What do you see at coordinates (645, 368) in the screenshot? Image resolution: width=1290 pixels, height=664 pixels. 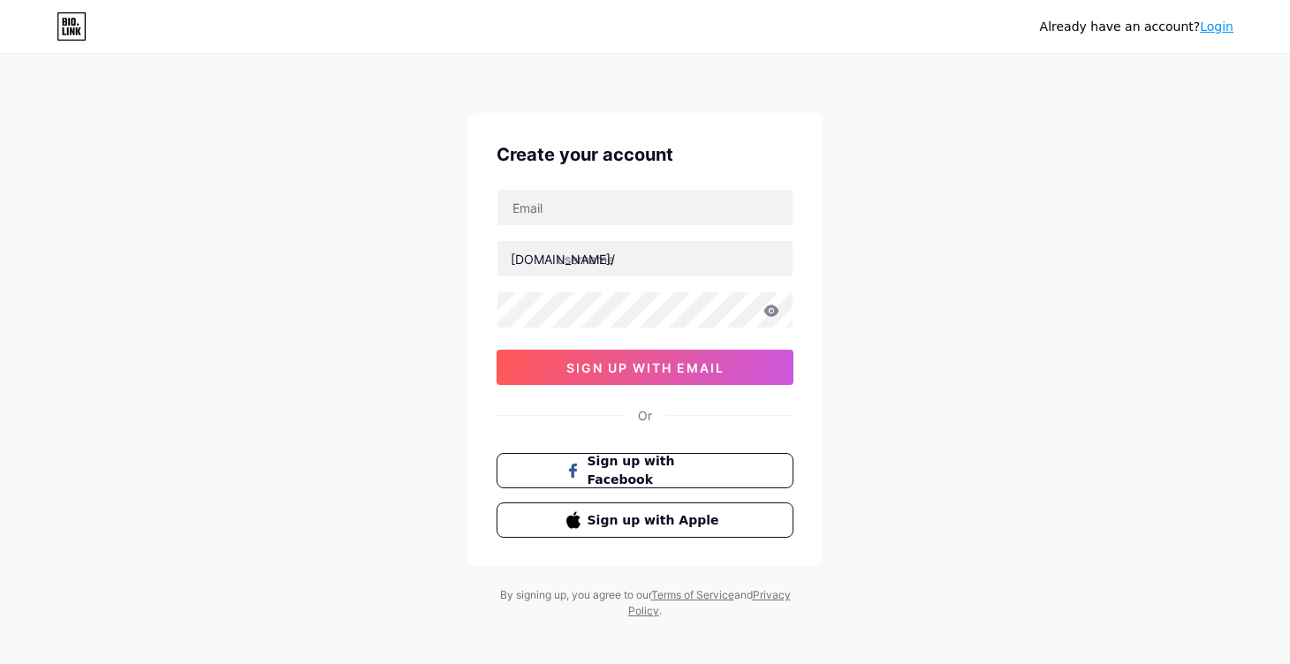 I see `span: sign up with email` at bounding box center [645, 368].